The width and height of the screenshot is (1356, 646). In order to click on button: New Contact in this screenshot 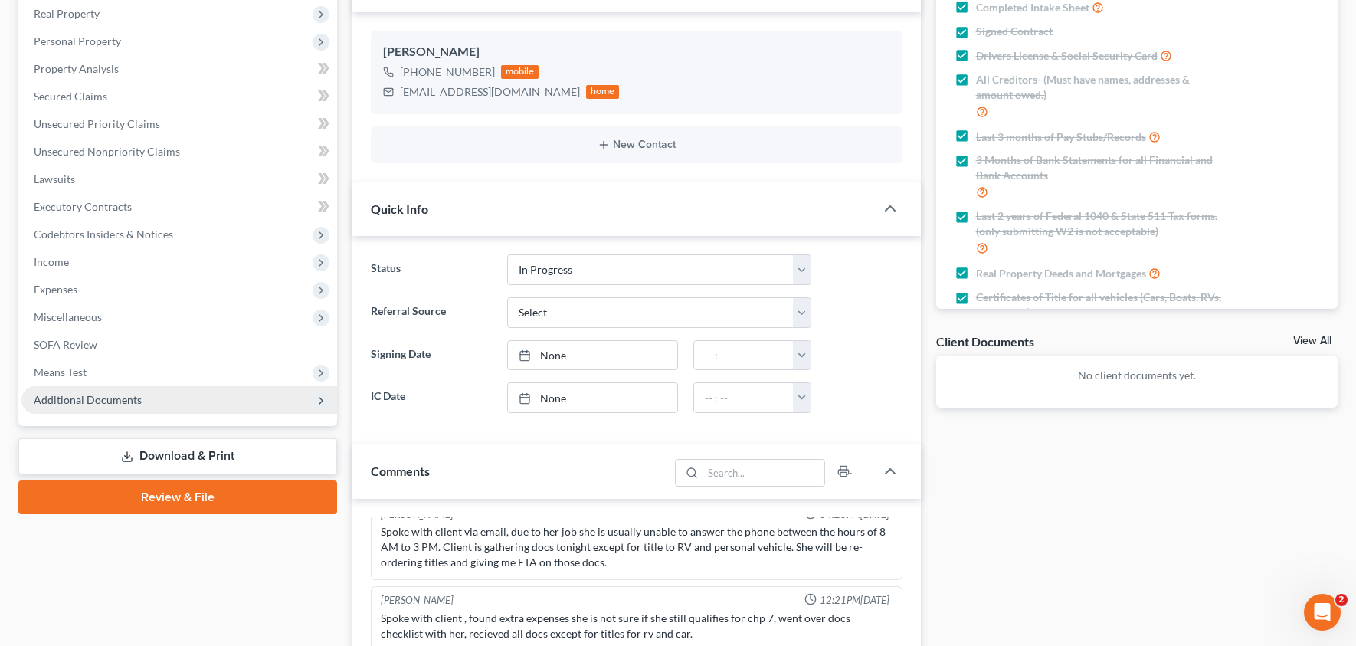, I will do `click(637, 145)`.